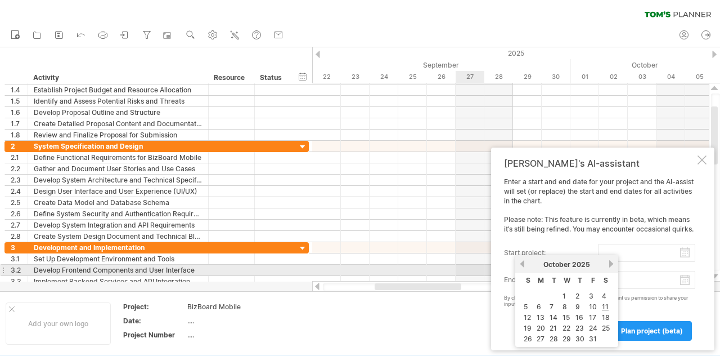 Image resolution: width=720 pixels, height=356 pixels. I want to click on div: By clicking the 'plan project (beta)' button you grant us permission to share your input with for..., so click(600, 301).